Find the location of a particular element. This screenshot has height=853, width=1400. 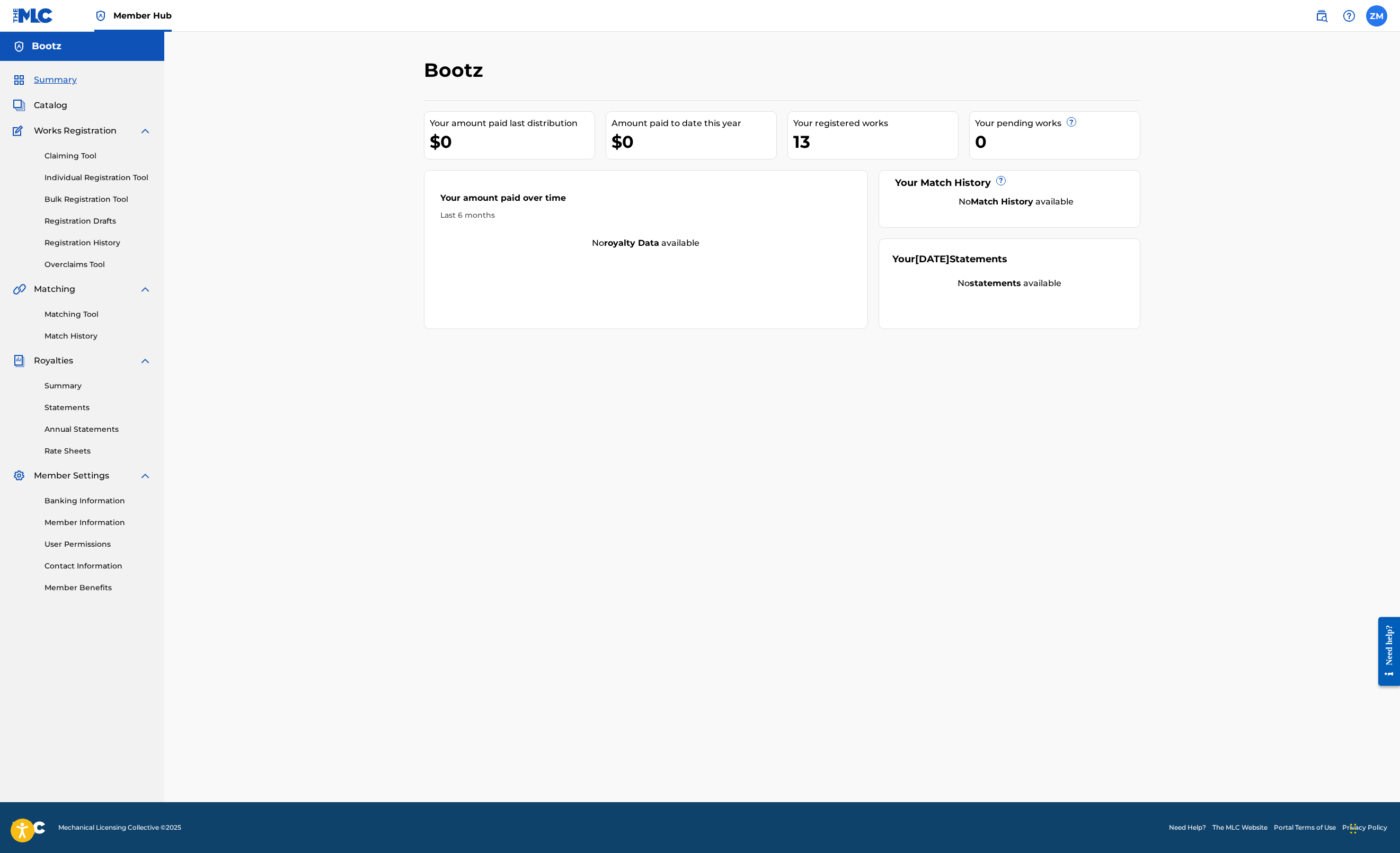

a: Need Help? is located at coordinates (1187, 827).